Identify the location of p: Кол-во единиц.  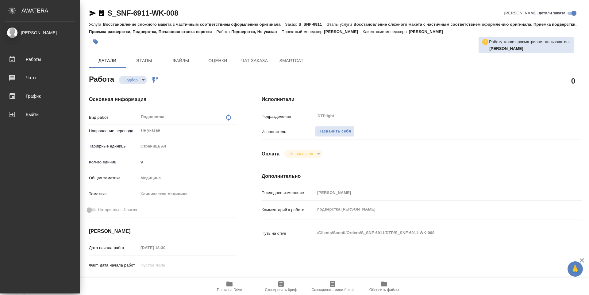
(113, 162).